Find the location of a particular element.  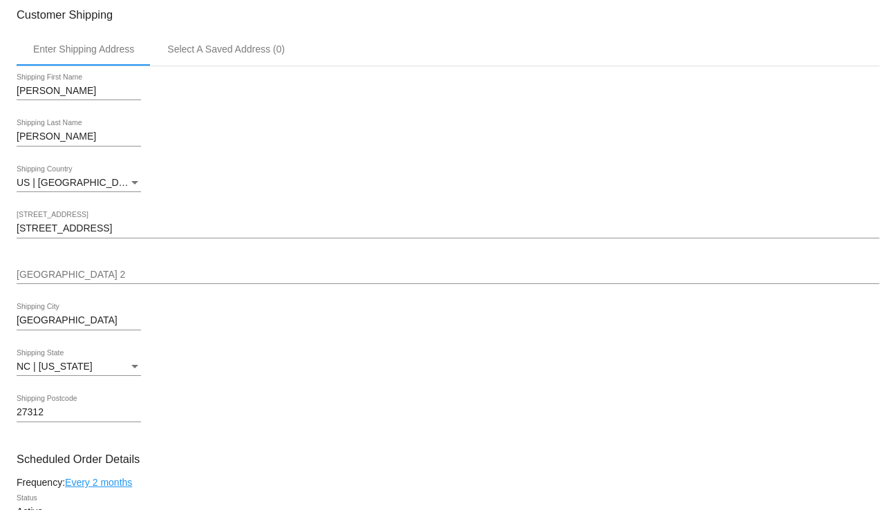

input: Shipping Last Name is located at coordinates (79, 137).